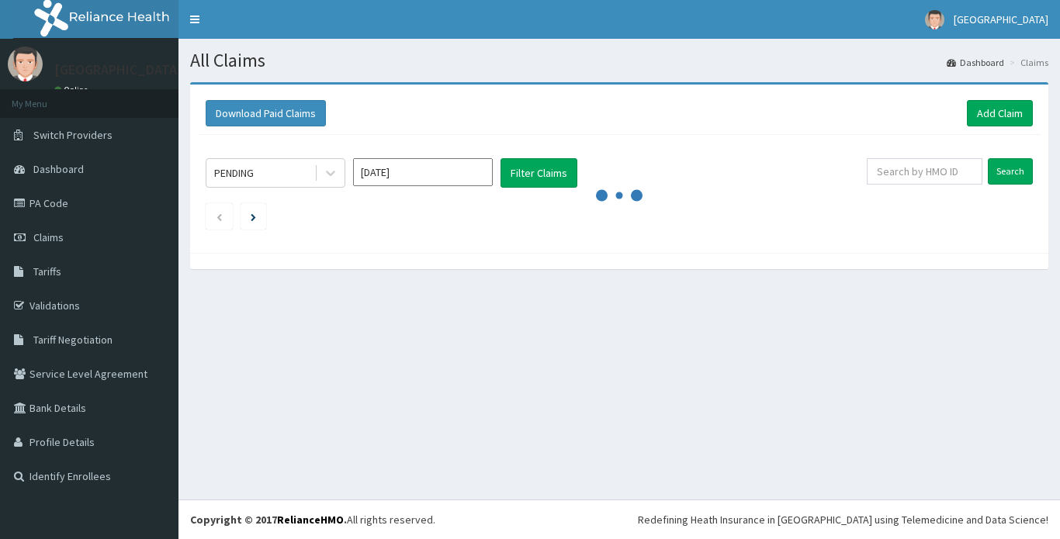 This screenshot has height=539, width=1060. What do you see at coordinates (619, 519) in the screenshot?
I see `footer: All rights reserved.` at bounding box center [619, 519].